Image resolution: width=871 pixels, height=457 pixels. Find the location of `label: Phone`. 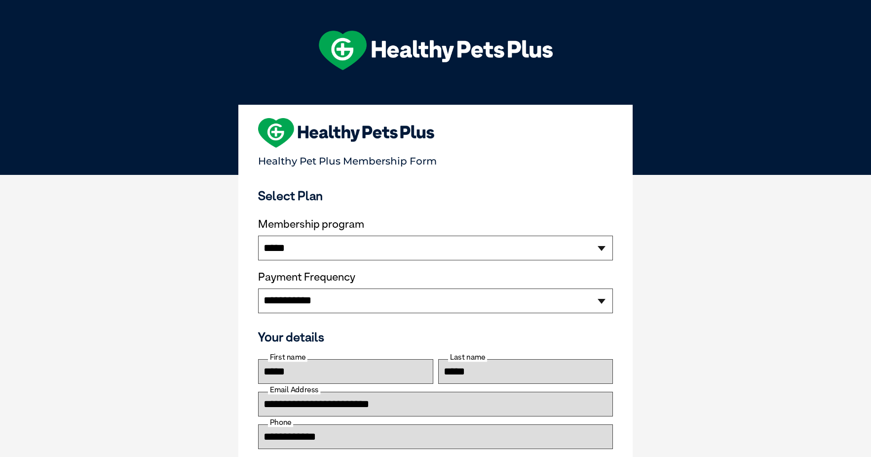

label: Phone is located at coordinates (280, 422).